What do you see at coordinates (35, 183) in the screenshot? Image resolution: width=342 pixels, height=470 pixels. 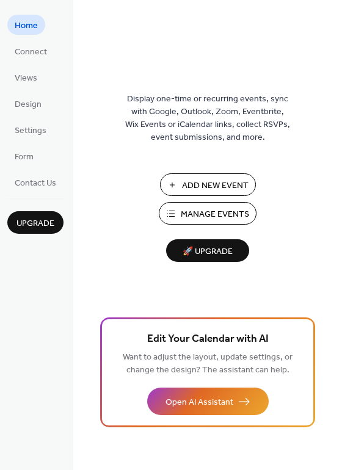 I see `span: Contact Us` at bounding box center [35, 183].